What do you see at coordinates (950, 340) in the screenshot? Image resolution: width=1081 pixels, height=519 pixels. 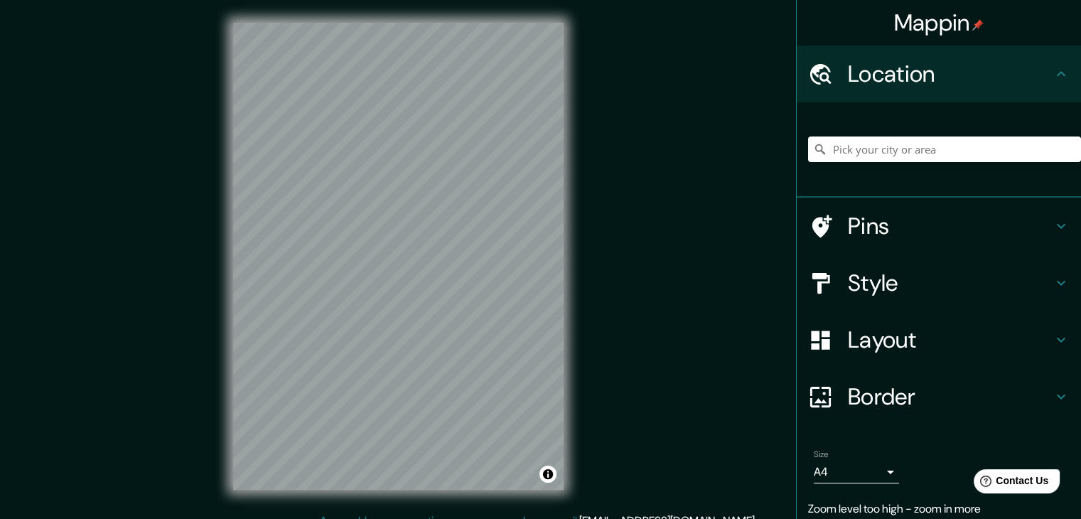 I see `h4: Layout` at bounding box center [950, 340].